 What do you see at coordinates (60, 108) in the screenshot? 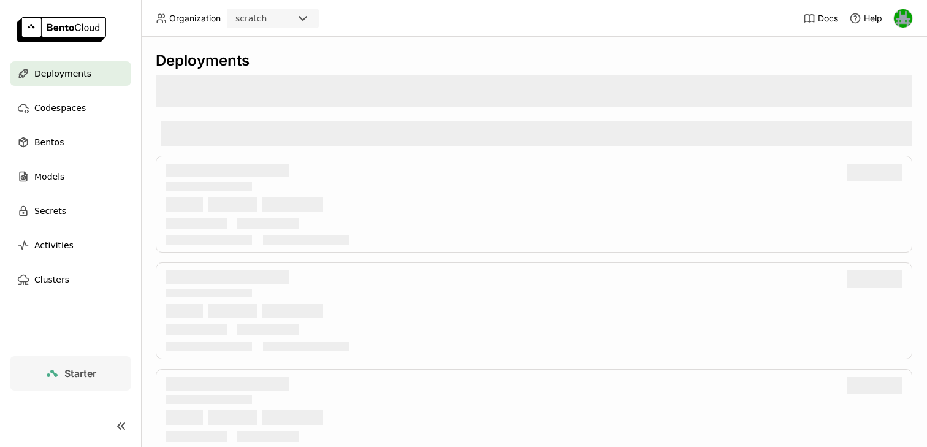
I see `span: Codespaces` at bounding box center [60, 108].